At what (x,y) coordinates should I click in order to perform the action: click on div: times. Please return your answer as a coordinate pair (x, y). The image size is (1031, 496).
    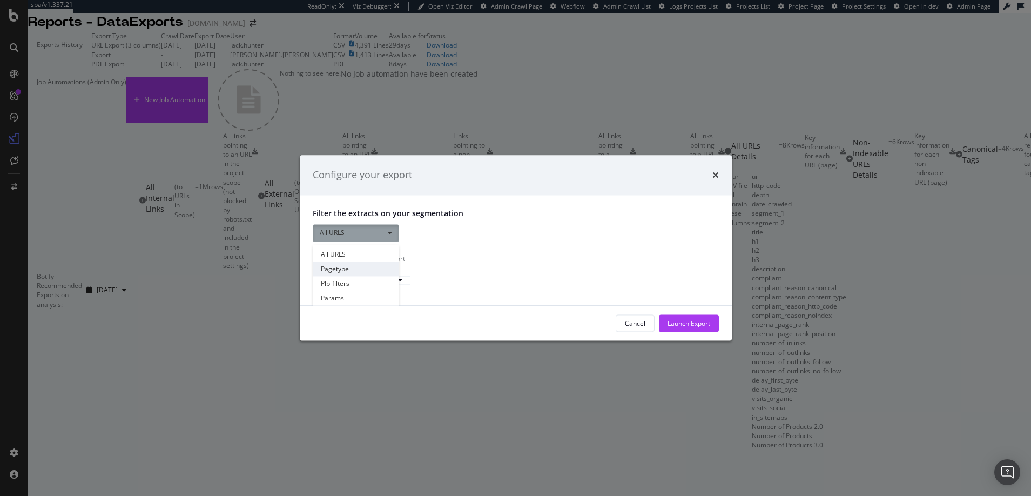
    Looking at the image, I should click on (716, 175).